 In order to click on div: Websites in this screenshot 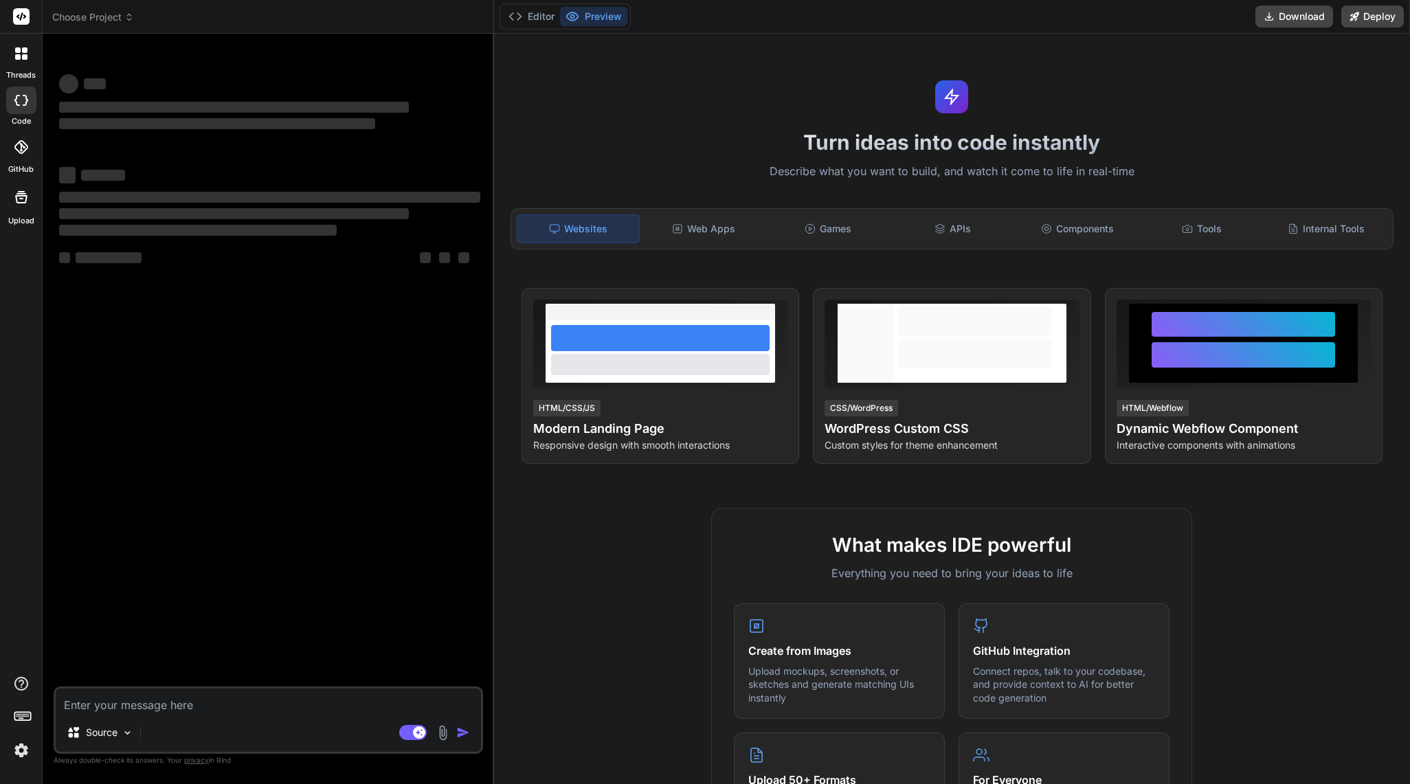, I will do `click(578, 229)`.